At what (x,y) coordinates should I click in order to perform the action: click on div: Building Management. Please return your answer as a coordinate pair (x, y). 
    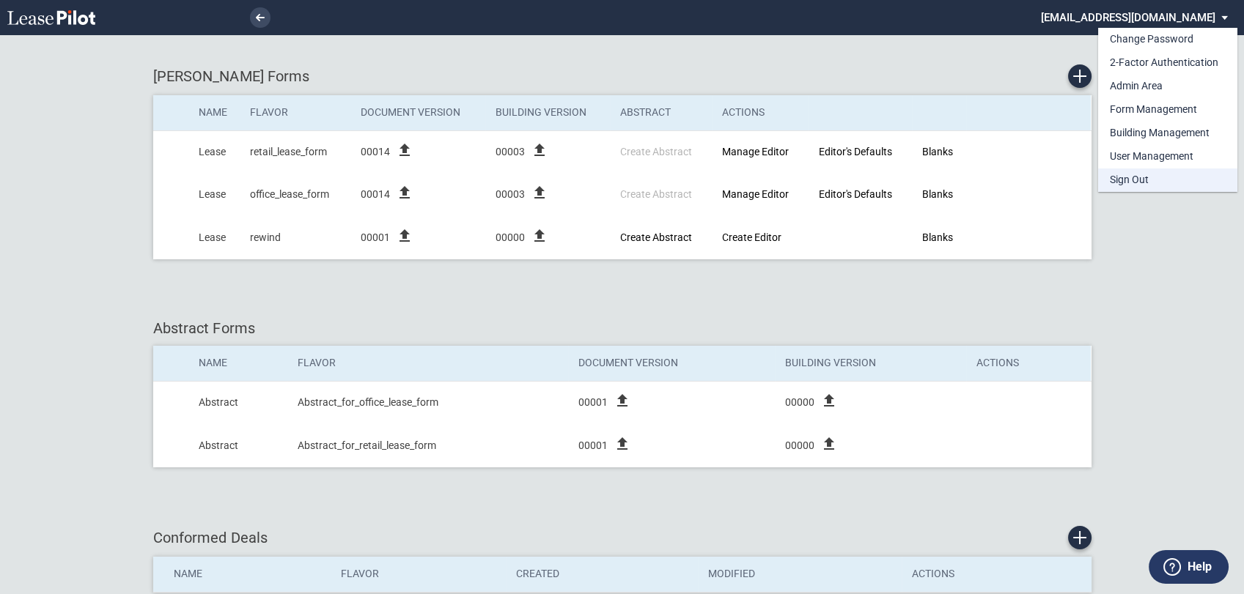
    Looking at the image, I should click on (1159, 133).